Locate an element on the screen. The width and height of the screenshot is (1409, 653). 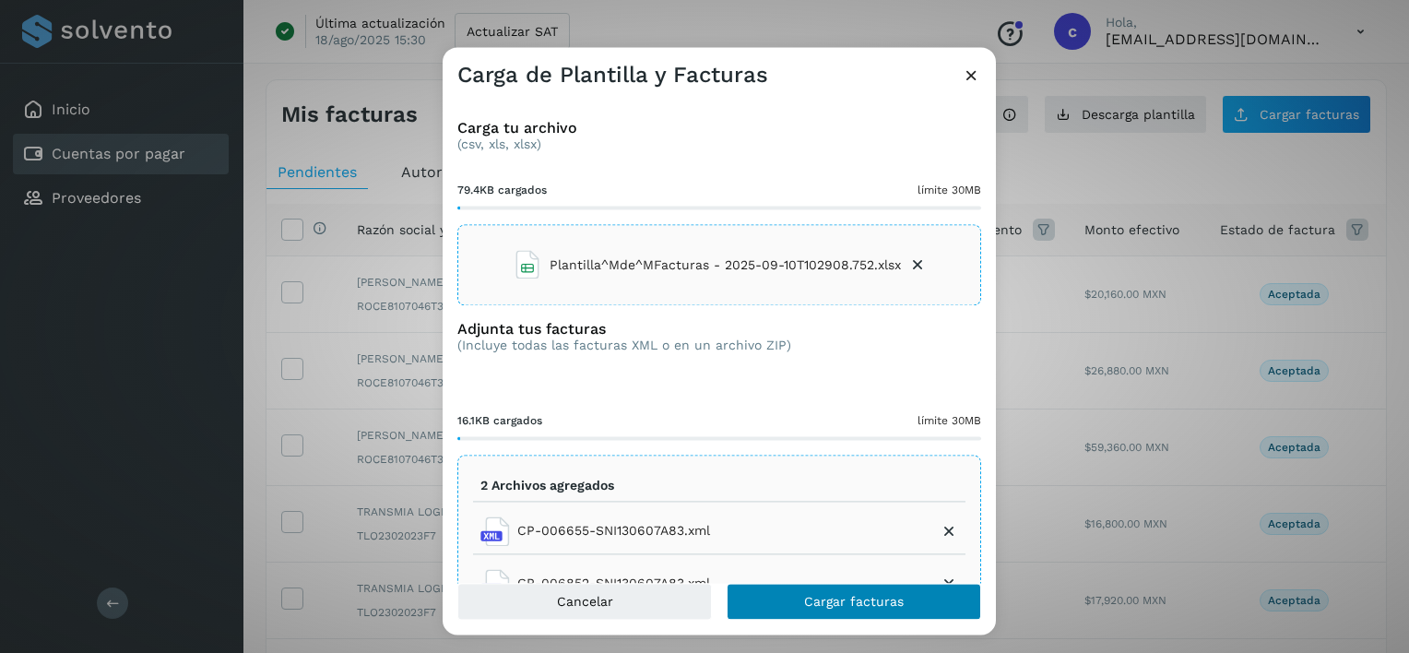
h3: Adjunta tus facturas is located at coordinates (624, 328).